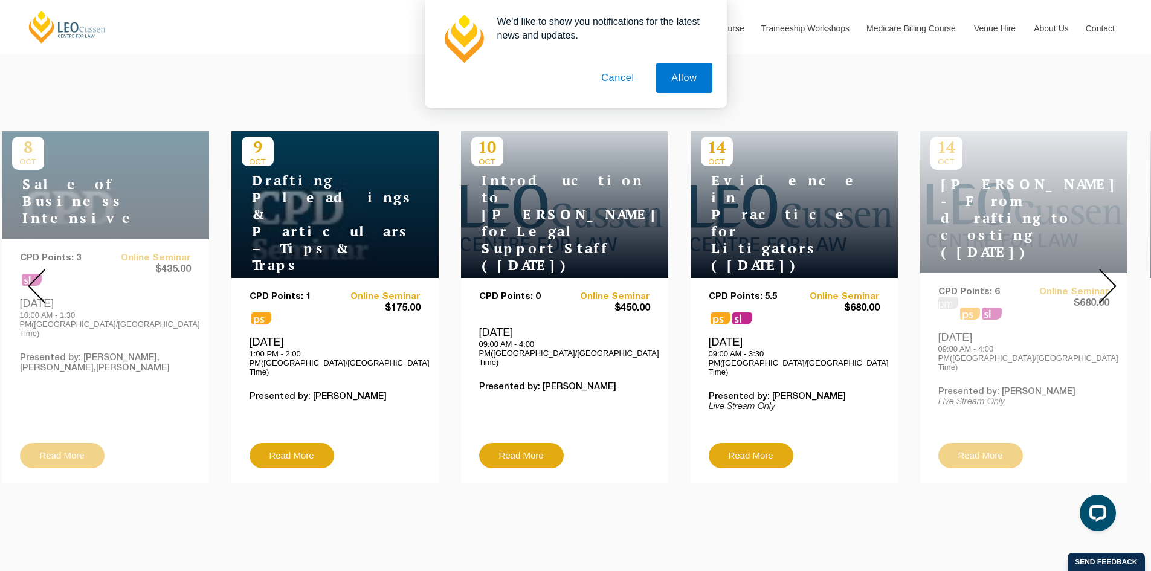 The width and height of the screenshot is (1151, 571). Describe the element at coordinates (293, 297) in the screenshot. I see `p: CPD Points: 1` at that location.